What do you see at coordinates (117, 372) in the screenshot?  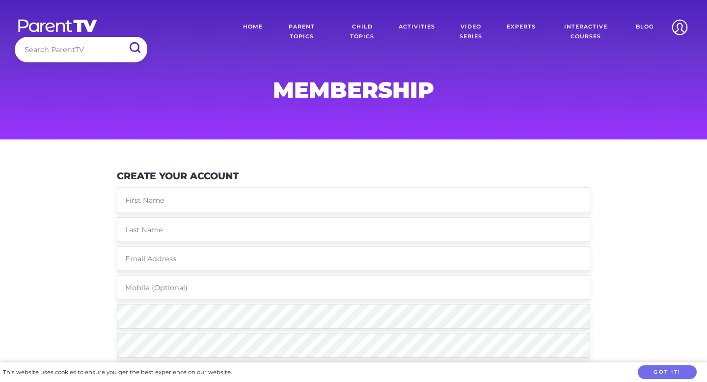 I see `div: This website uses cookies to ensure you get the best experience on our website.` at bounding box center [117, 372].